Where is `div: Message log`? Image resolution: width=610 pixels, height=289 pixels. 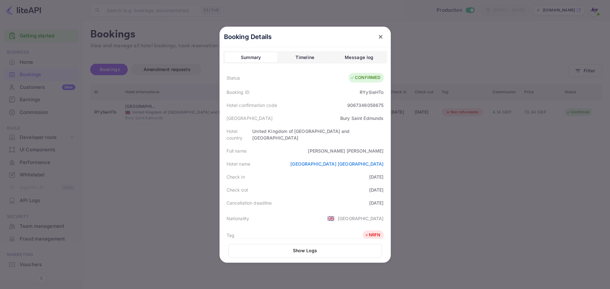
div: Message log is located at coordinates (359, 57).